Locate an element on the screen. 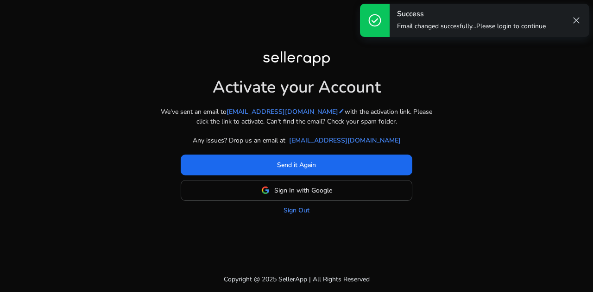 This screenshot has height=292, width=593. span: close is located at coordinates (576, 20).